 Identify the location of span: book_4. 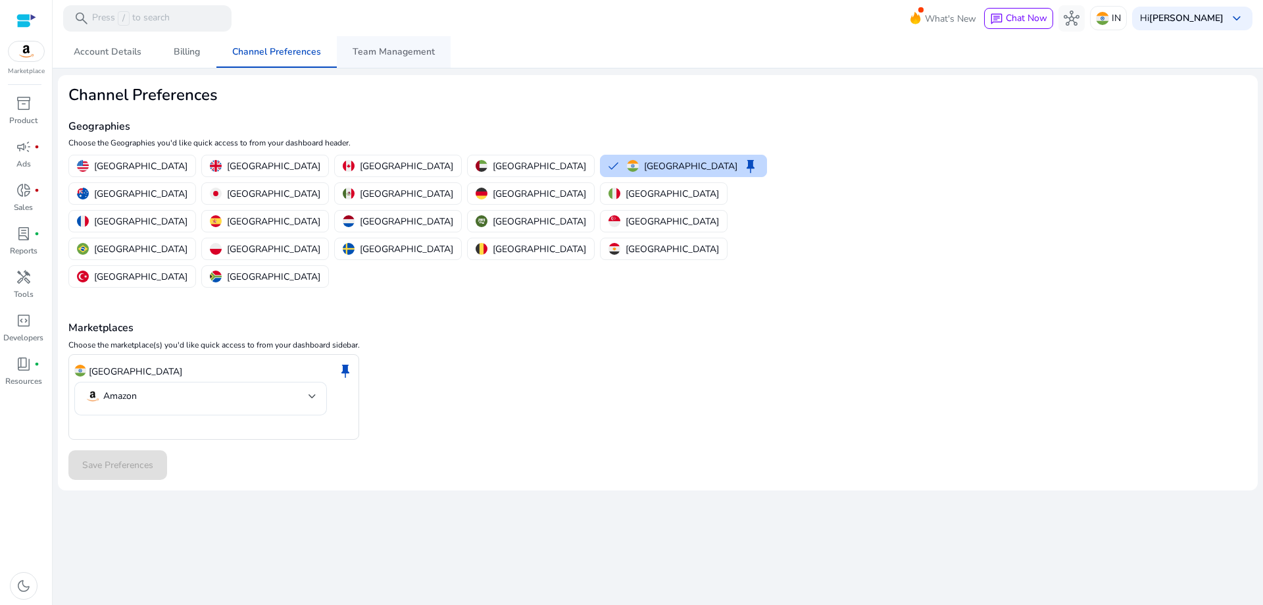
(24, 364).